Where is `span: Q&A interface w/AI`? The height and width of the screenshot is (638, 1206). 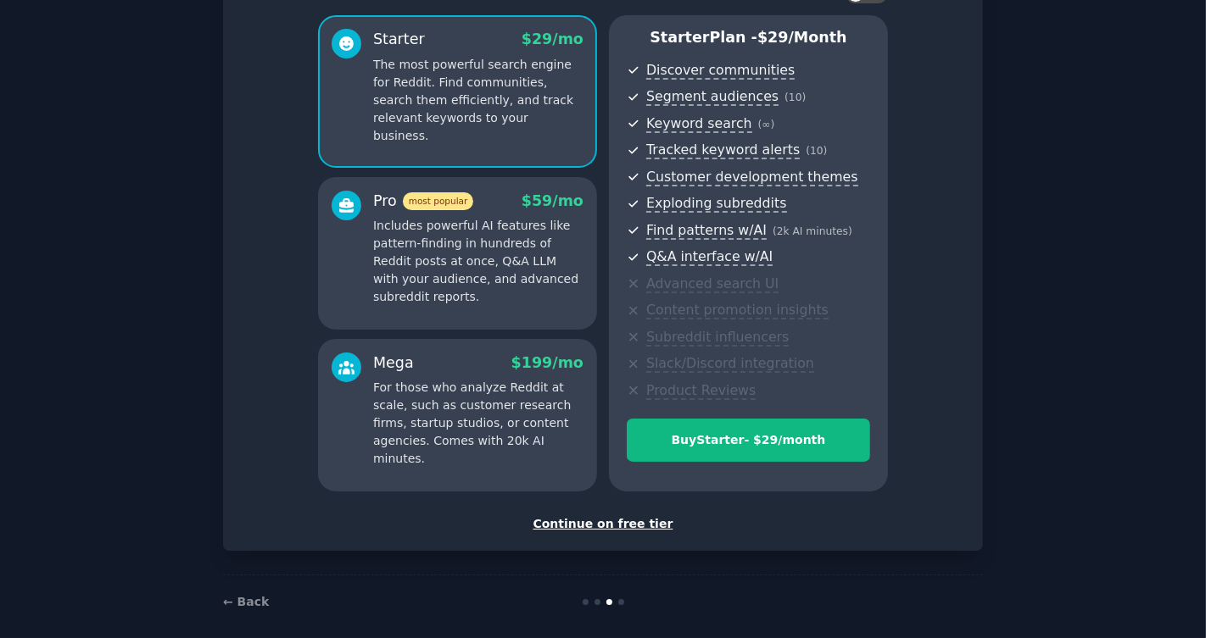 span: Q&A interface w/AI is located at coordinates (709, 257).